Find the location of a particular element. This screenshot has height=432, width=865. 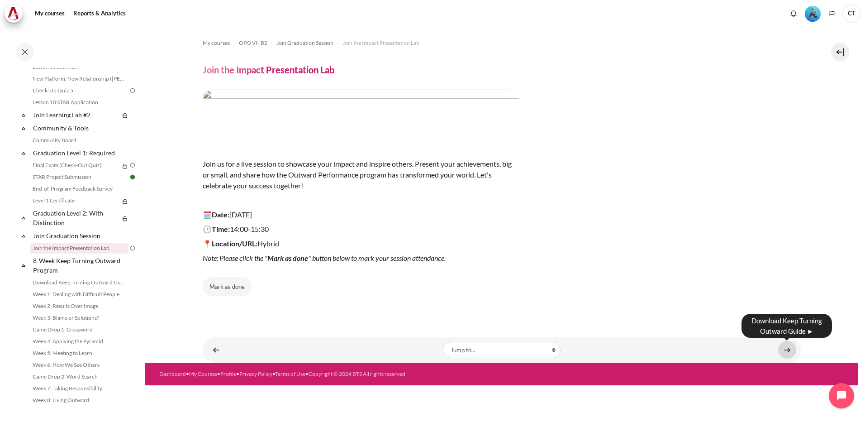

a: 8-Week Keep Turning Outward Program is located at coordinates (80, 265).